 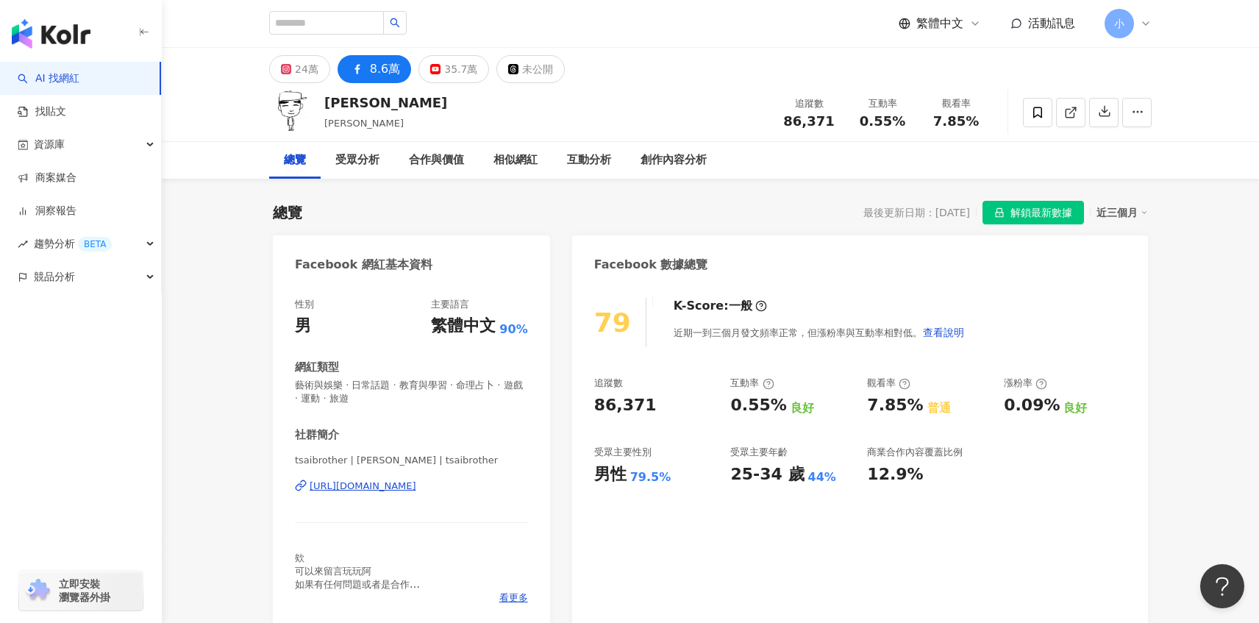 What do you see at coordinates (759, 452) in the screenshot?
I see `div: 受眾主要年齡` at bounding box center [759, 452].